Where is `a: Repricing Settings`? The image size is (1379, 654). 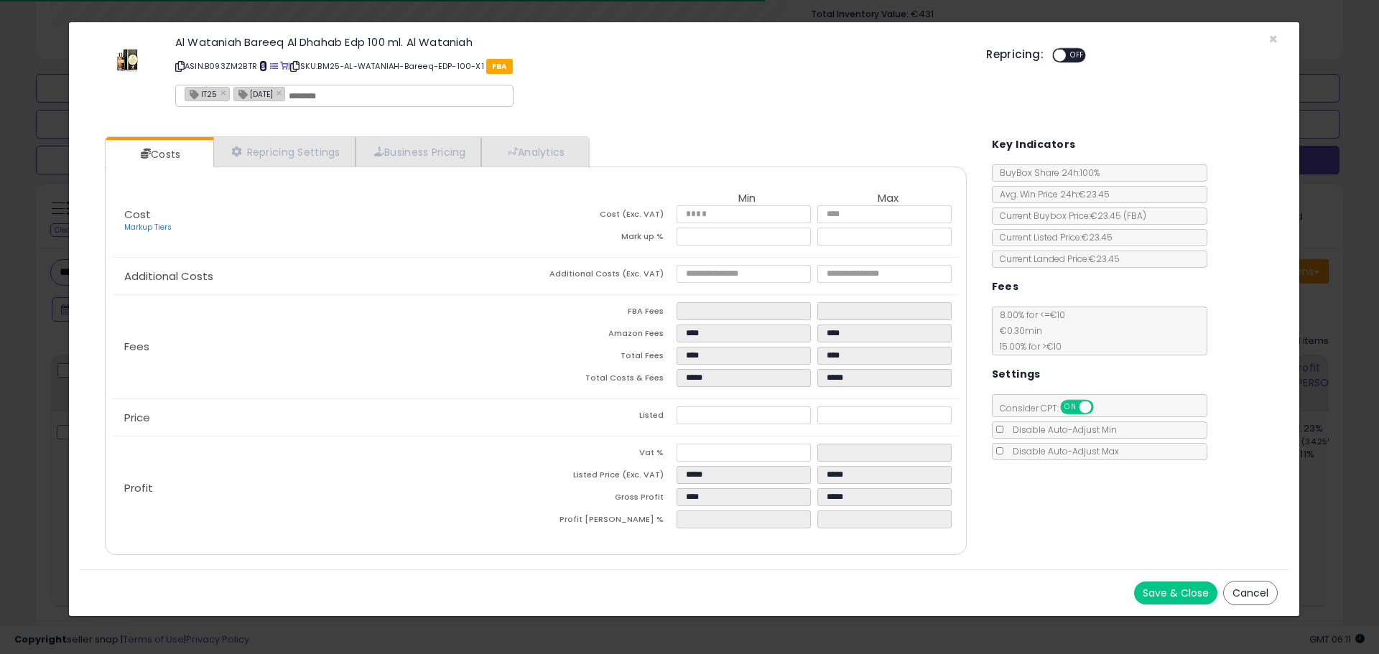 a: Repricing Settings is located at coordinates (284, 152).